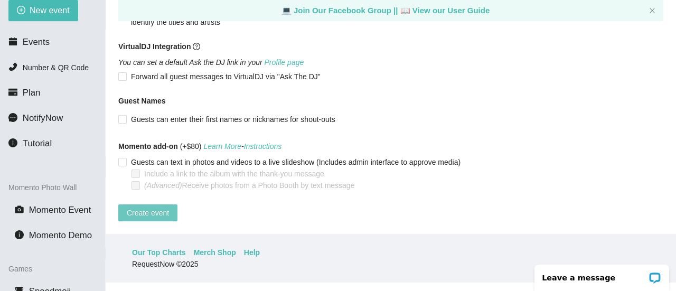  What do you see at coordinates (13, 67) in the screenshot?
I see `span: phone` at bounding box center [13, 67].